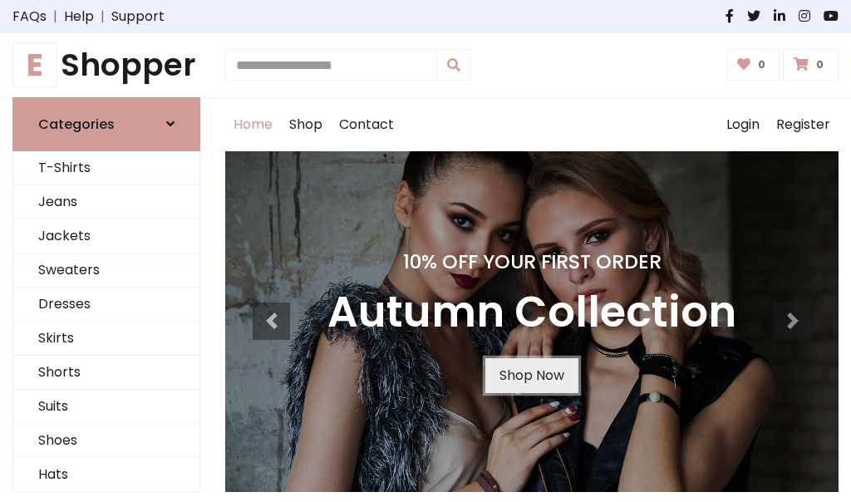  I want to click on a: Shorts, so click(106, 372).